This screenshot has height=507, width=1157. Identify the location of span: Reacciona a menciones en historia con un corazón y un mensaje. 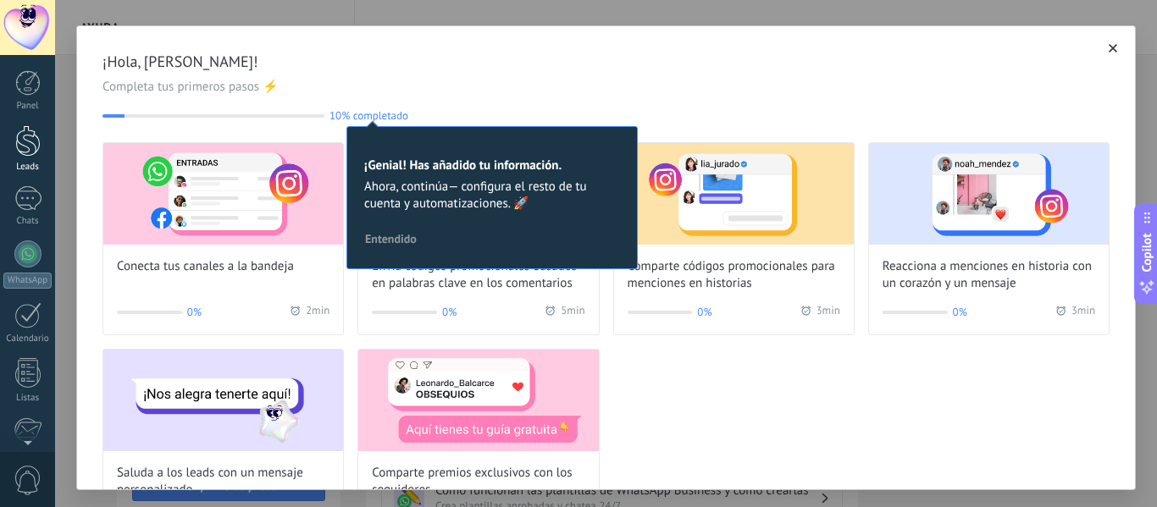
(989, 275).